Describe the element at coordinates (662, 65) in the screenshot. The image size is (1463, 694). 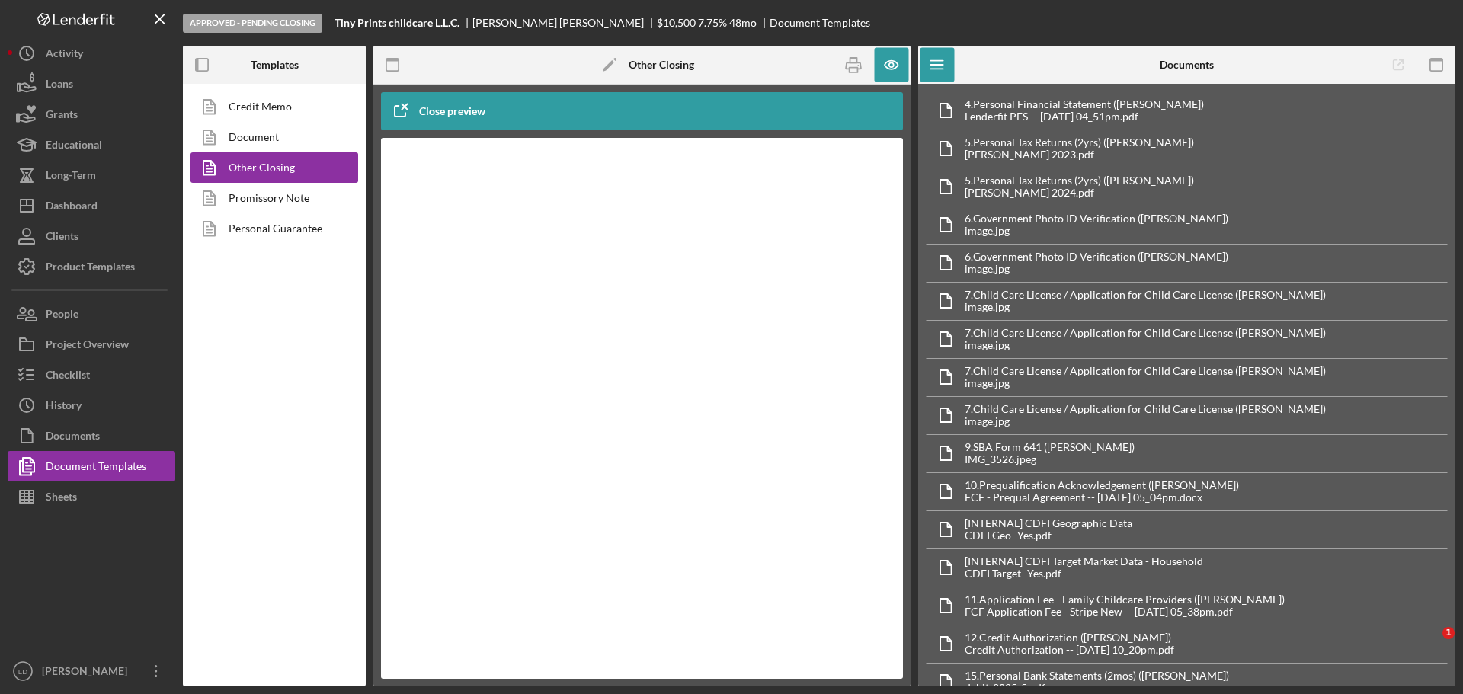
I see `b: Other Closing` at that location.